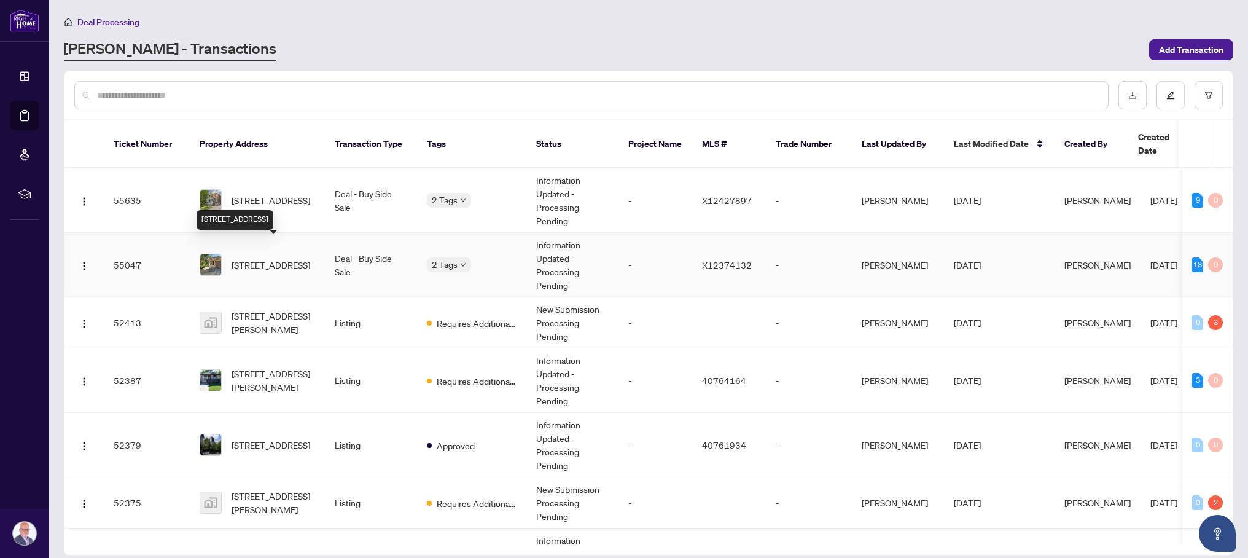 The height and width of the screenshot is (558, 1248). Describe the element at coordinates (257, 144) in the screenshot. I see `th: Property Address` at that location.